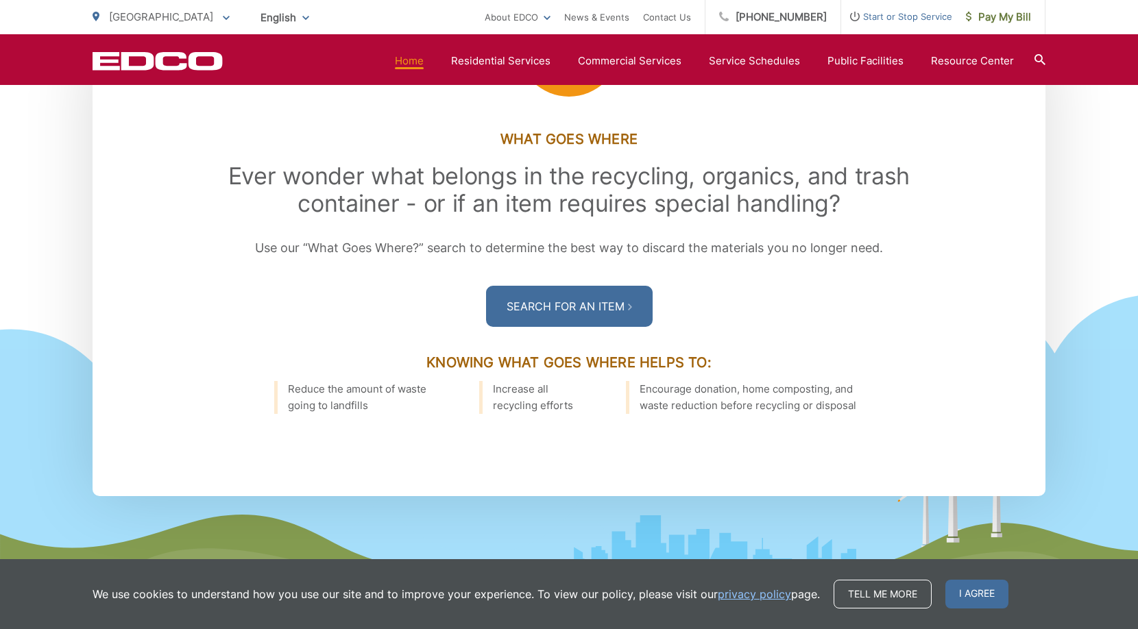 This screenshot has height=629, width=1138. Describe the element at coordinates (754, 594) in the screenshot. I see `a: privacy policy` at that location.